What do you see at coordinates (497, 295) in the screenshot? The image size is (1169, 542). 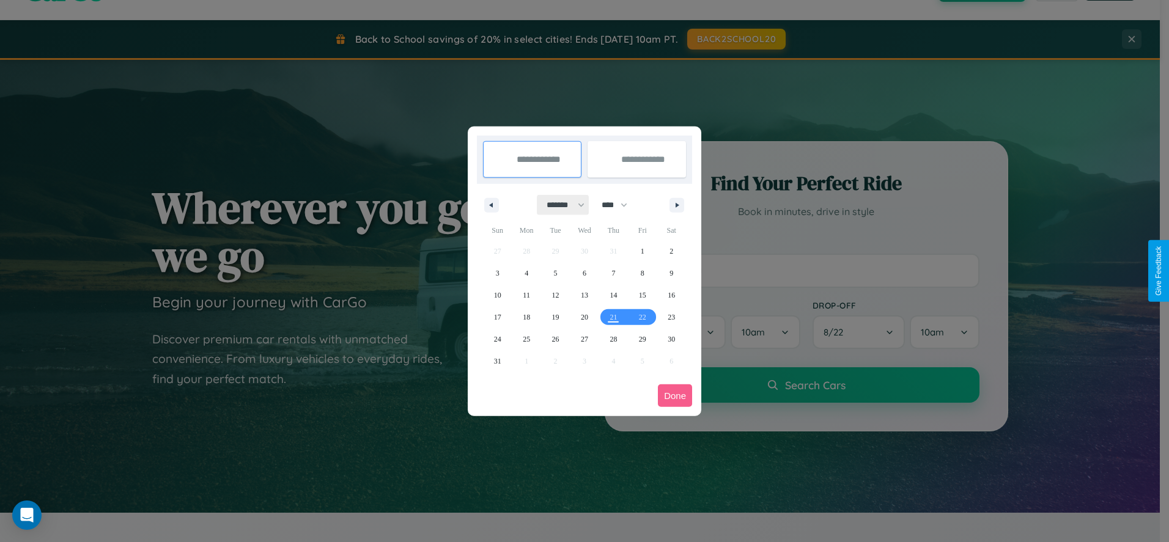 I see `button: 10` at bounding box center [497, 295].